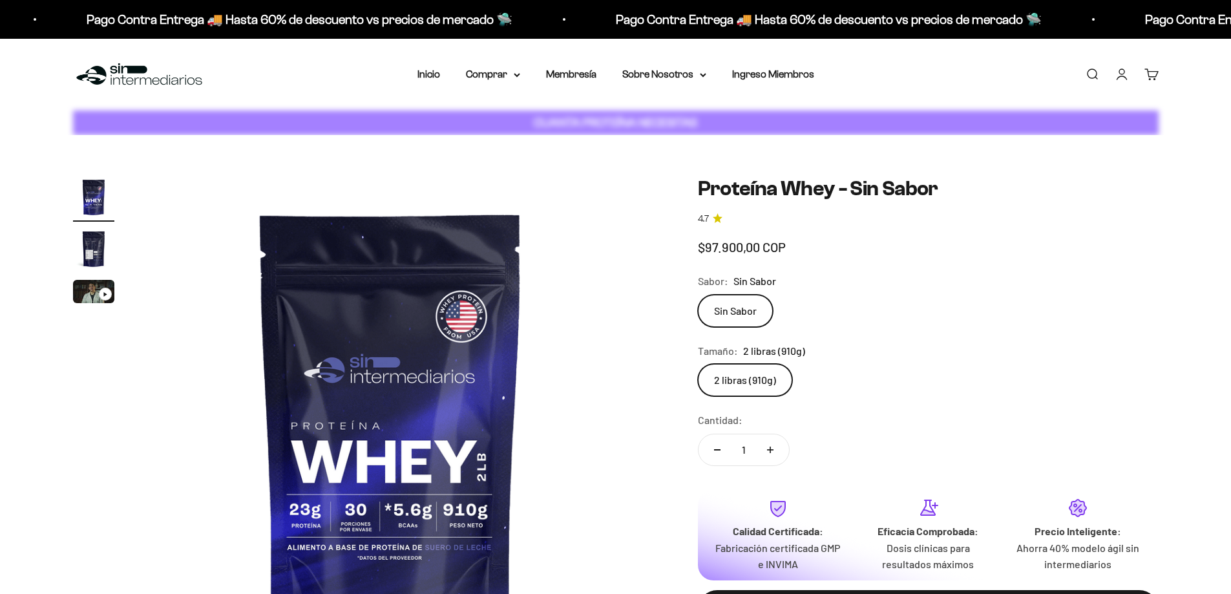 This screenshot has width=1231, height=594. What do you see at coordinates (664, 74) in the screenshot?
I see `summary: Sobre Nosotros` at bounding box center [664, 74].